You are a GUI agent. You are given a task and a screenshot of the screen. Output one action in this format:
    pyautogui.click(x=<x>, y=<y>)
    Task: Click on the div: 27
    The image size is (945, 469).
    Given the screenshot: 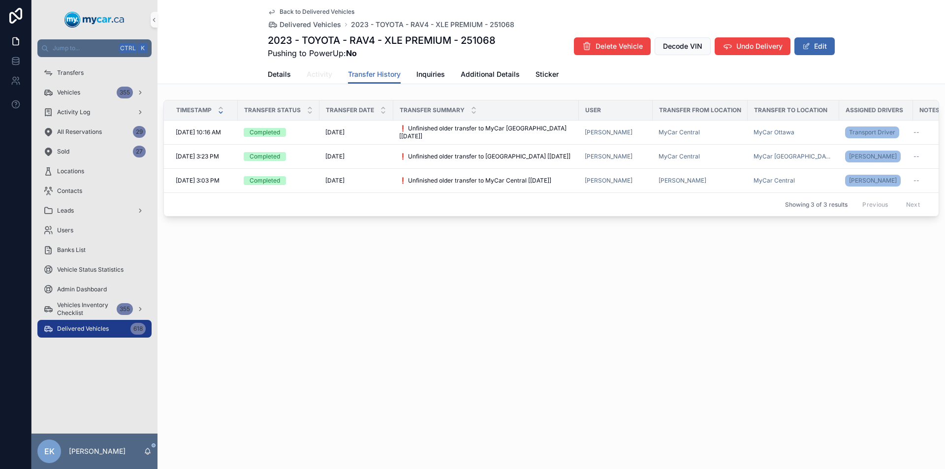 What is the action you would take?
    pyautogui.click(x=139, y=152)
    